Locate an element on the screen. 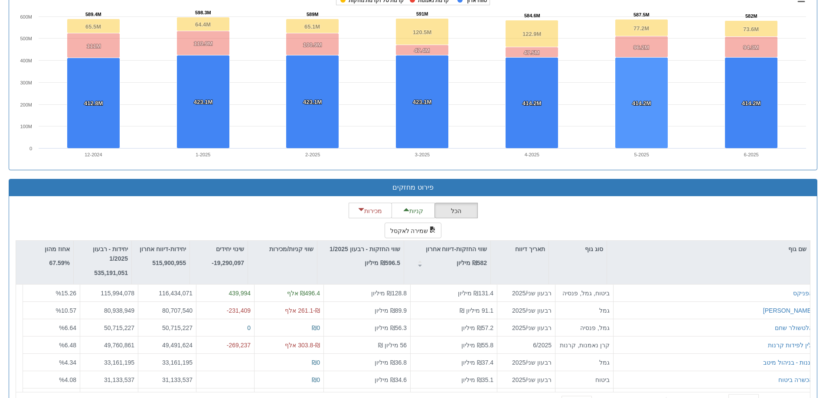 The image size is (826, 398). button: הפניקס is located at coordinates (803, 293).